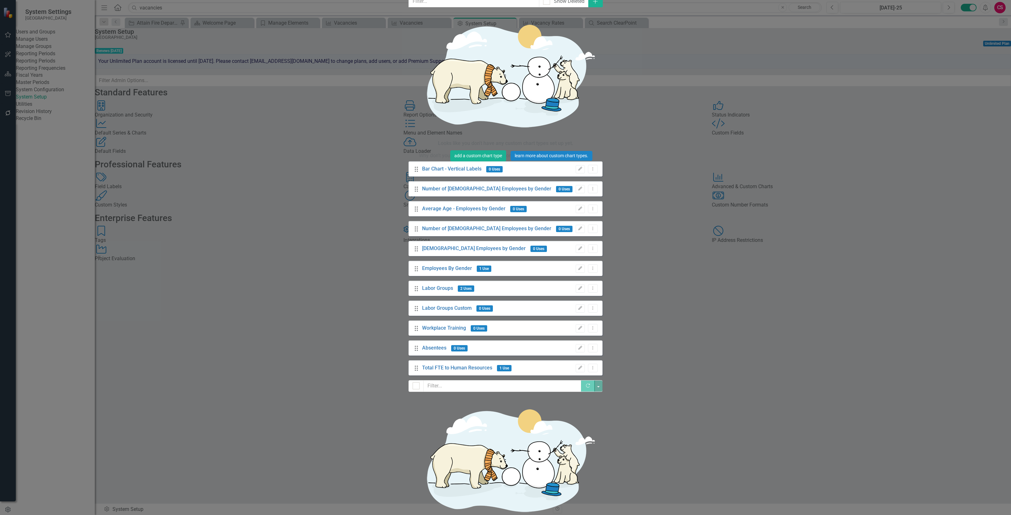 This screenshot has height=515, width=1011. I want to click on img: Getting started, so click(505, 75).